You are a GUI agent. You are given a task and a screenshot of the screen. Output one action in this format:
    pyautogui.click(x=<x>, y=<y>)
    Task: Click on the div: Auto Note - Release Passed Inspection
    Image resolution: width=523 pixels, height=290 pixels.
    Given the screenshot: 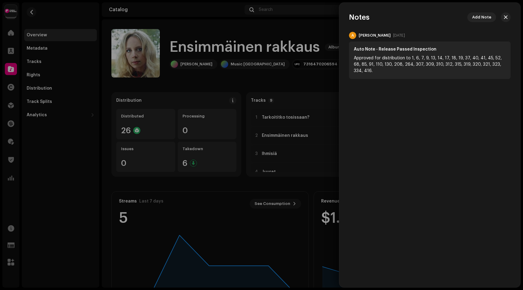 What is the action you would take?
    pyautogui.click(x=430, y=49)
    